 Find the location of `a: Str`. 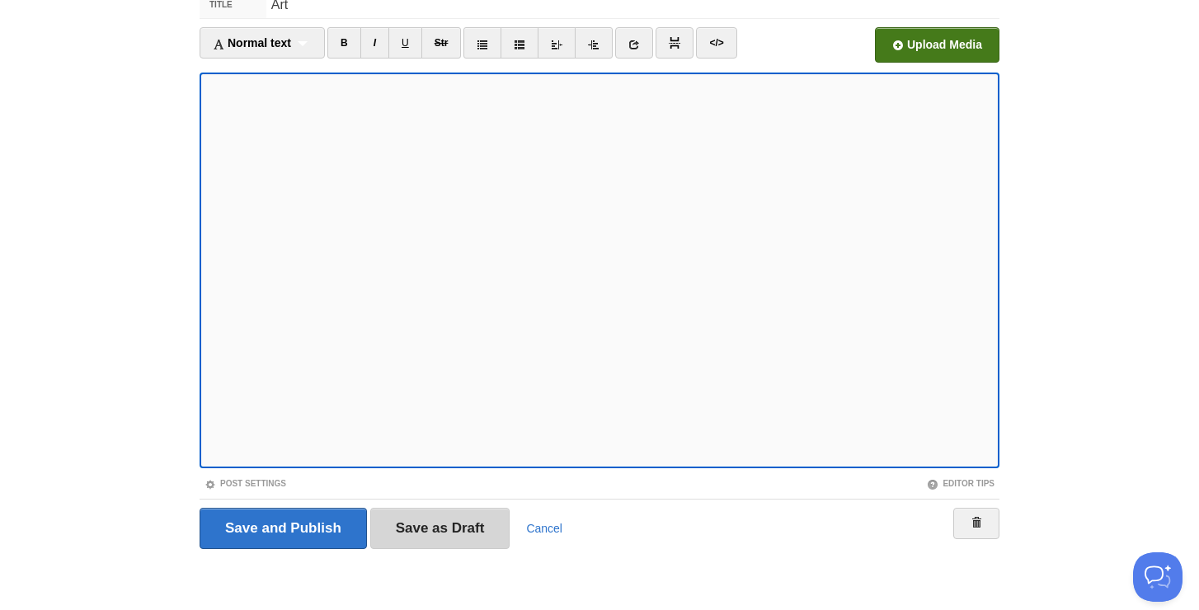

a: Str is located at coordinates (441, 43).